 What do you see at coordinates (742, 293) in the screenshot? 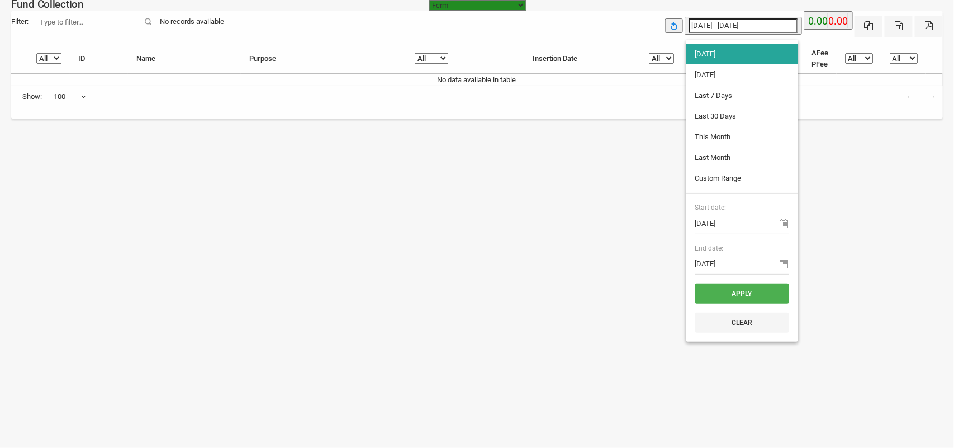
I see `button: Apply` at bounding box center [742, 293].